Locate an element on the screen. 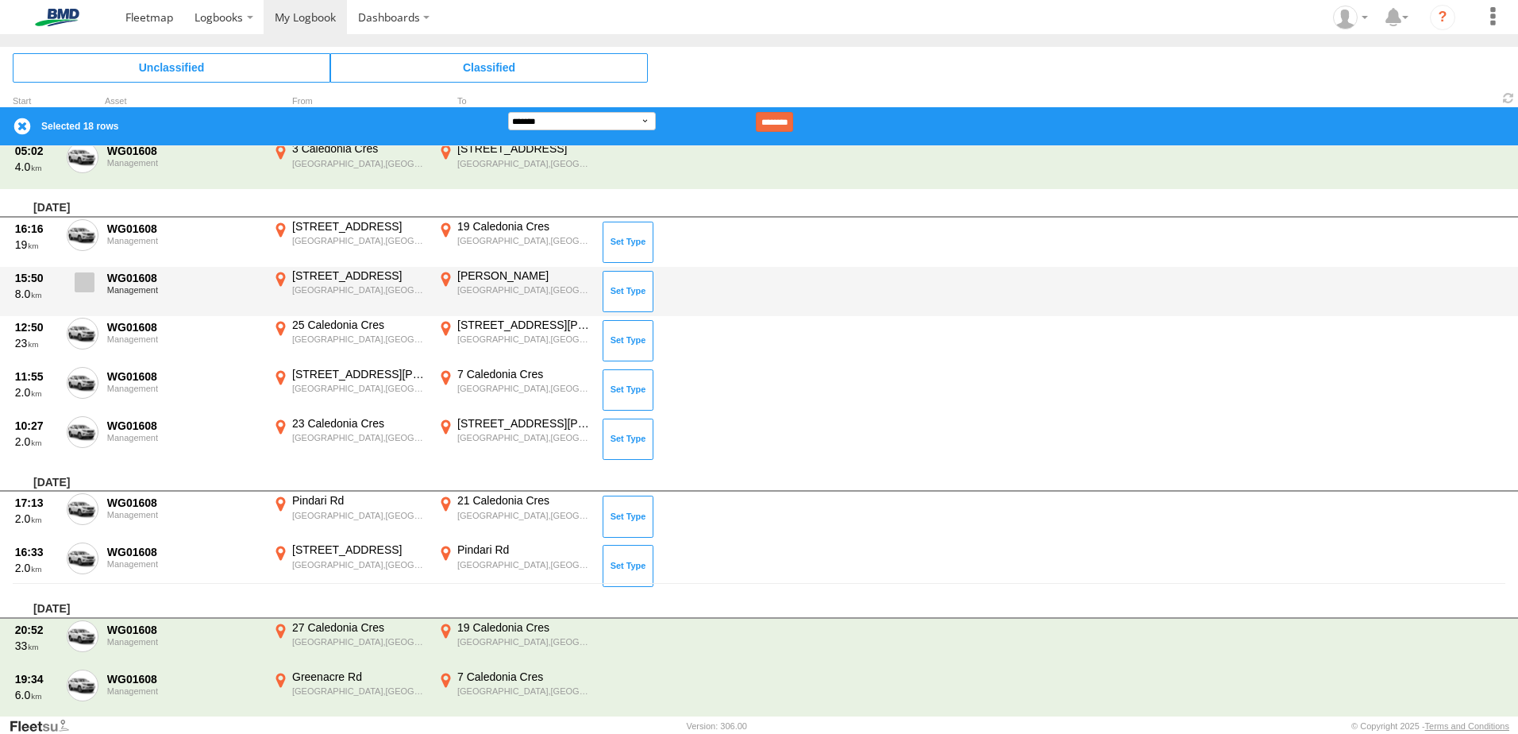 The image size is (1518, 734). div: 16:33 is located at coordinates (37, 552).